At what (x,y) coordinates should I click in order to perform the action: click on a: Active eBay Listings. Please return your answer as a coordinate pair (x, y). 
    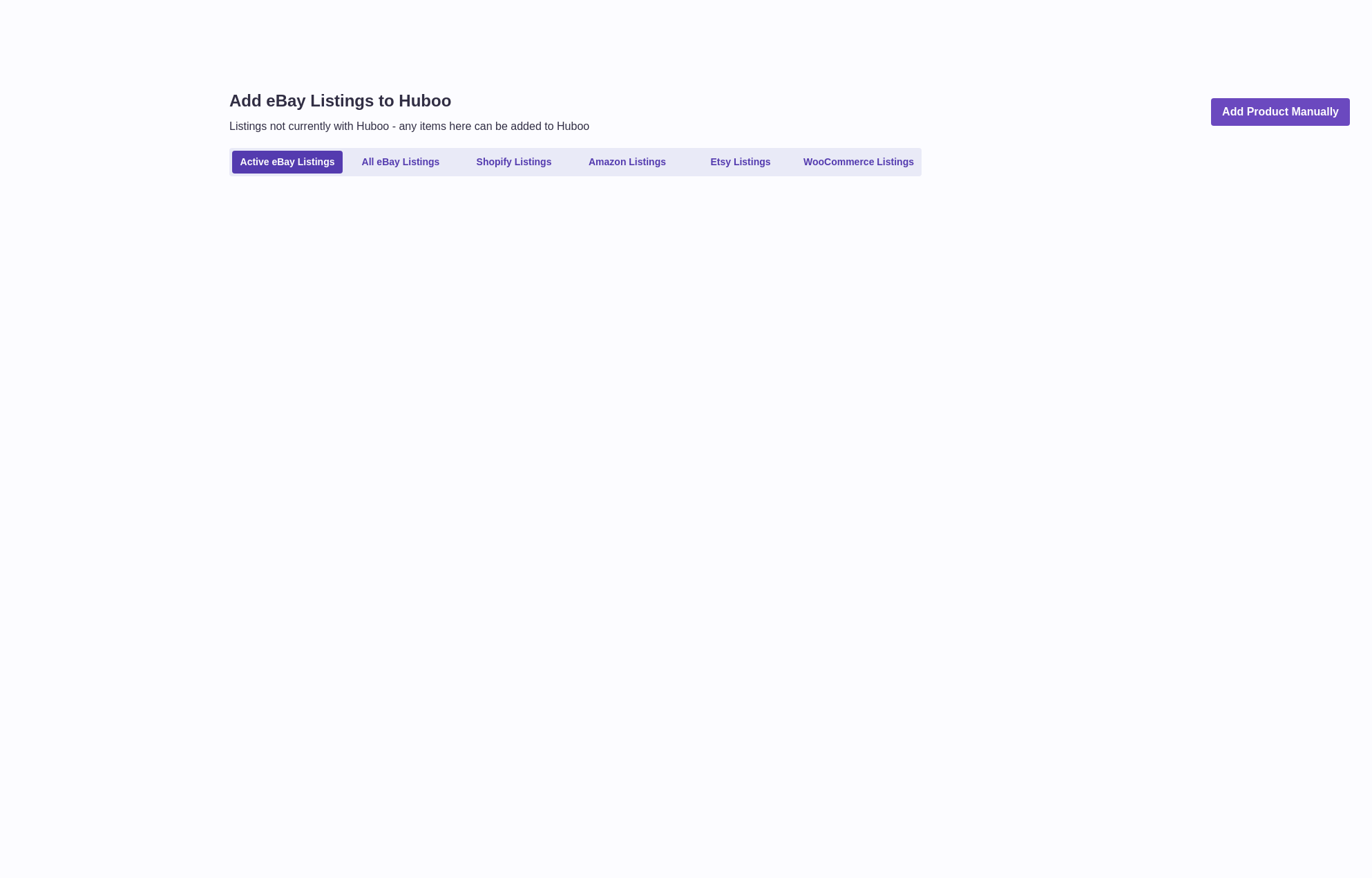
    Looking at the image, I should click on (287, 162).